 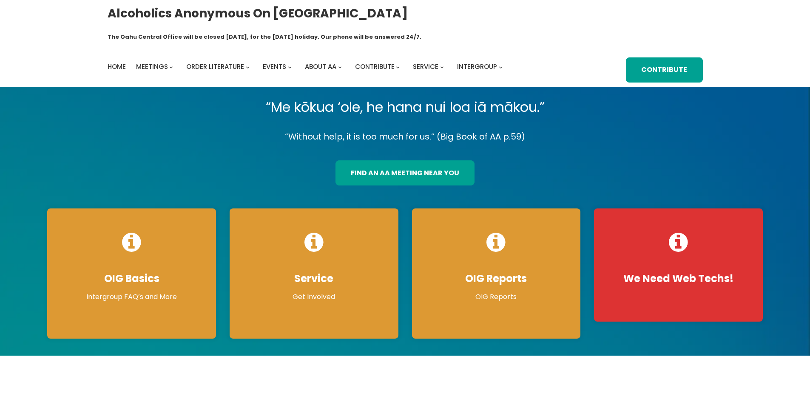 I want to click on a: Home, so click(x=116, y=67).